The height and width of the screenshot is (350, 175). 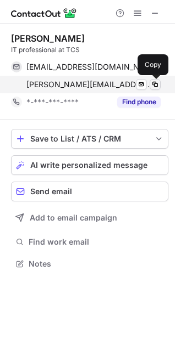 I want to click on button: Notes, so click(x=90, y=264).